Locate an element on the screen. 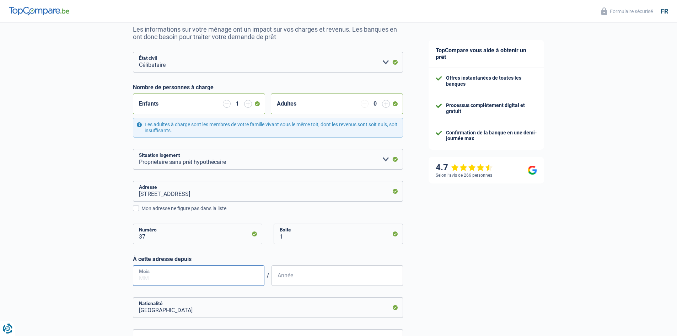 This screenshot has height=336, width=677. div: 0 is located at coordinates (375, 104).